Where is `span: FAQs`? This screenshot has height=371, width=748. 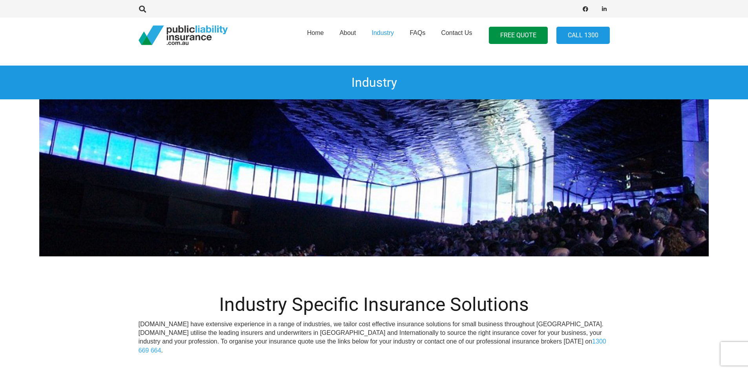 span: FAQs is located at coordinates (417, 33).